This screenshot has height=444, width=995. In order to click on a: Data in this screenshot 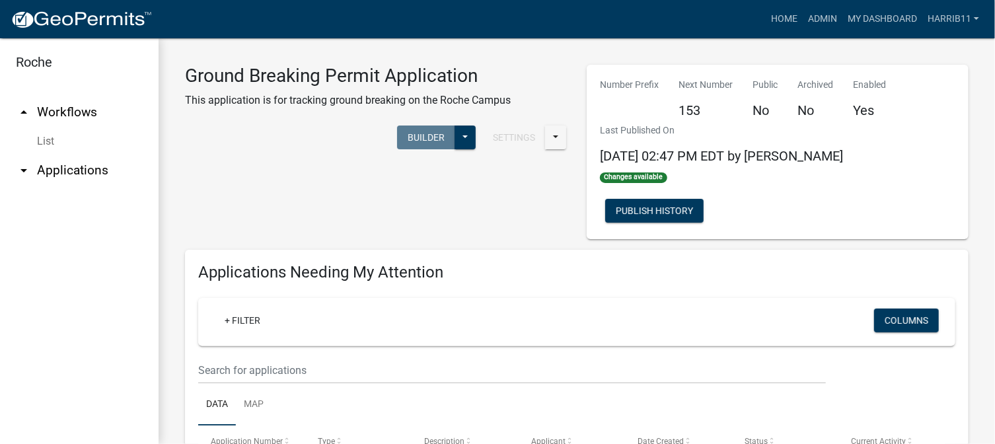, I will do `click(217, 405)`.